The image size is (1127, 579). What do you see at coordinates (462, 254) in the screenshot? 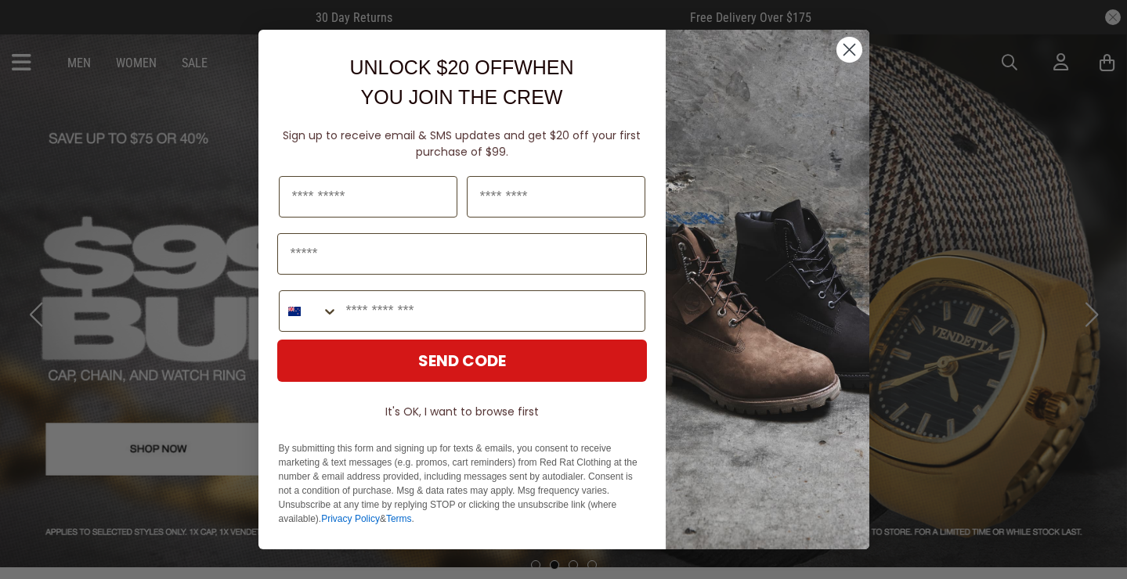
I see `input: Email` at bounding box center [462, 254].